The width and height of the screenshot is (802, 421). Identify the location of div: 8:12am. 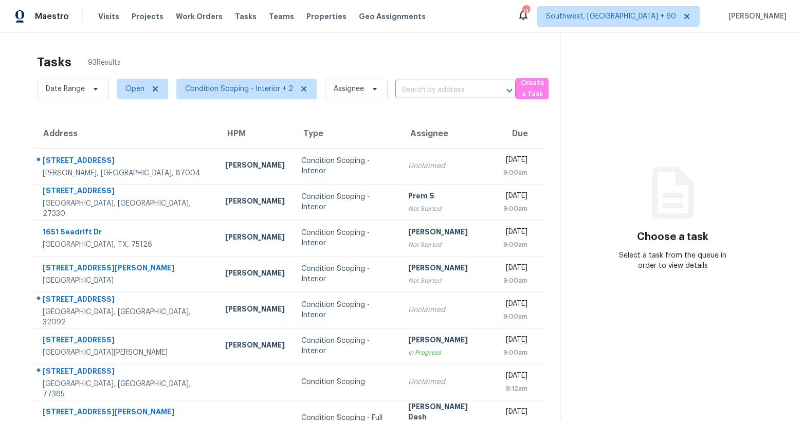
(515, 389).